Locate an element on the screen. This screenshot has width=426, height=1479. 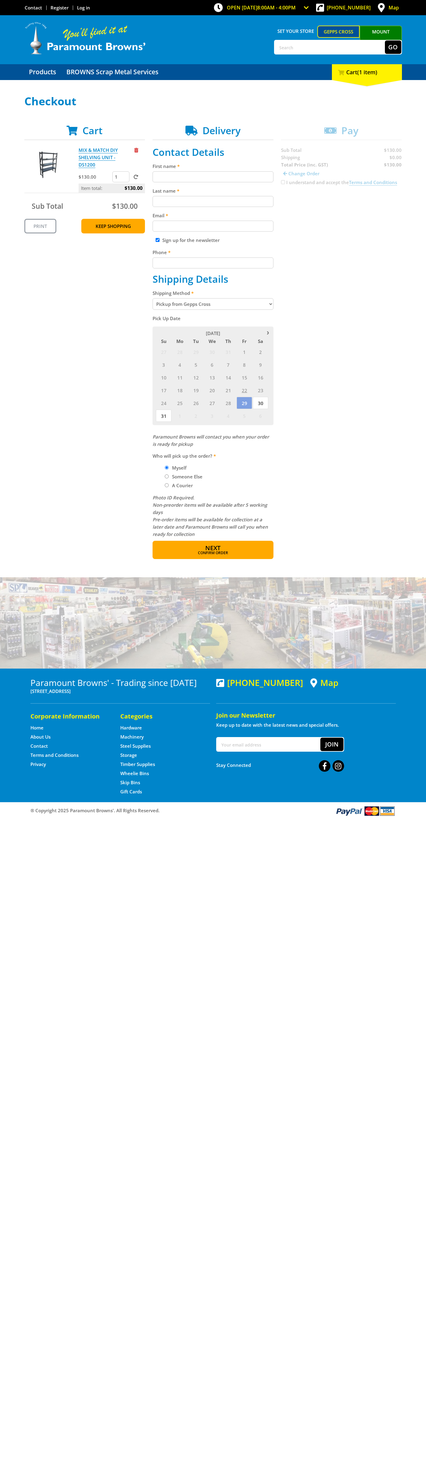
span: We is located at coordinates (212, 341).